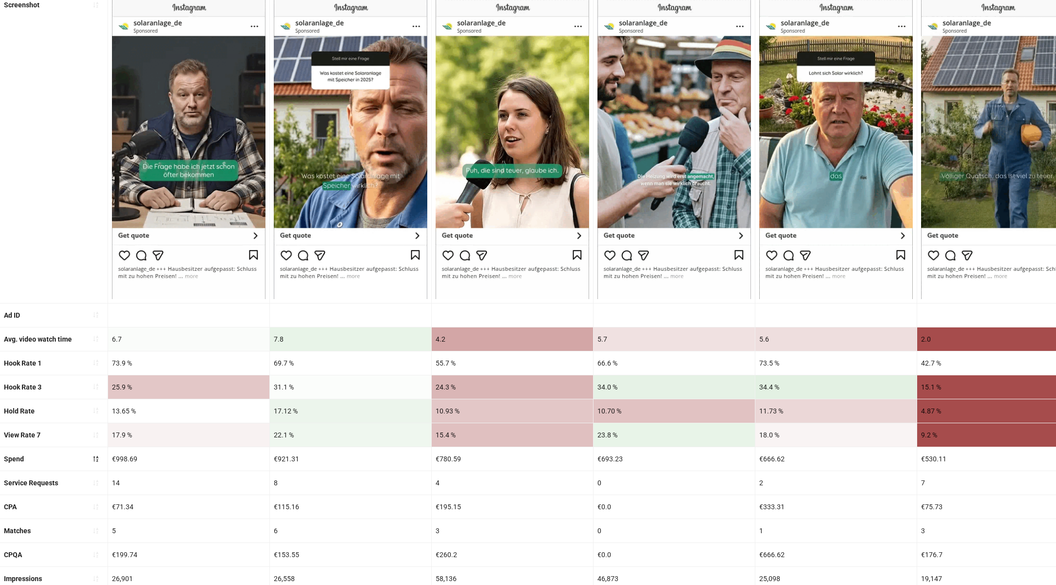 The height and width of the screenshot is (585, 1056). I want to click on div: 10.93 %, so click(512, 411).